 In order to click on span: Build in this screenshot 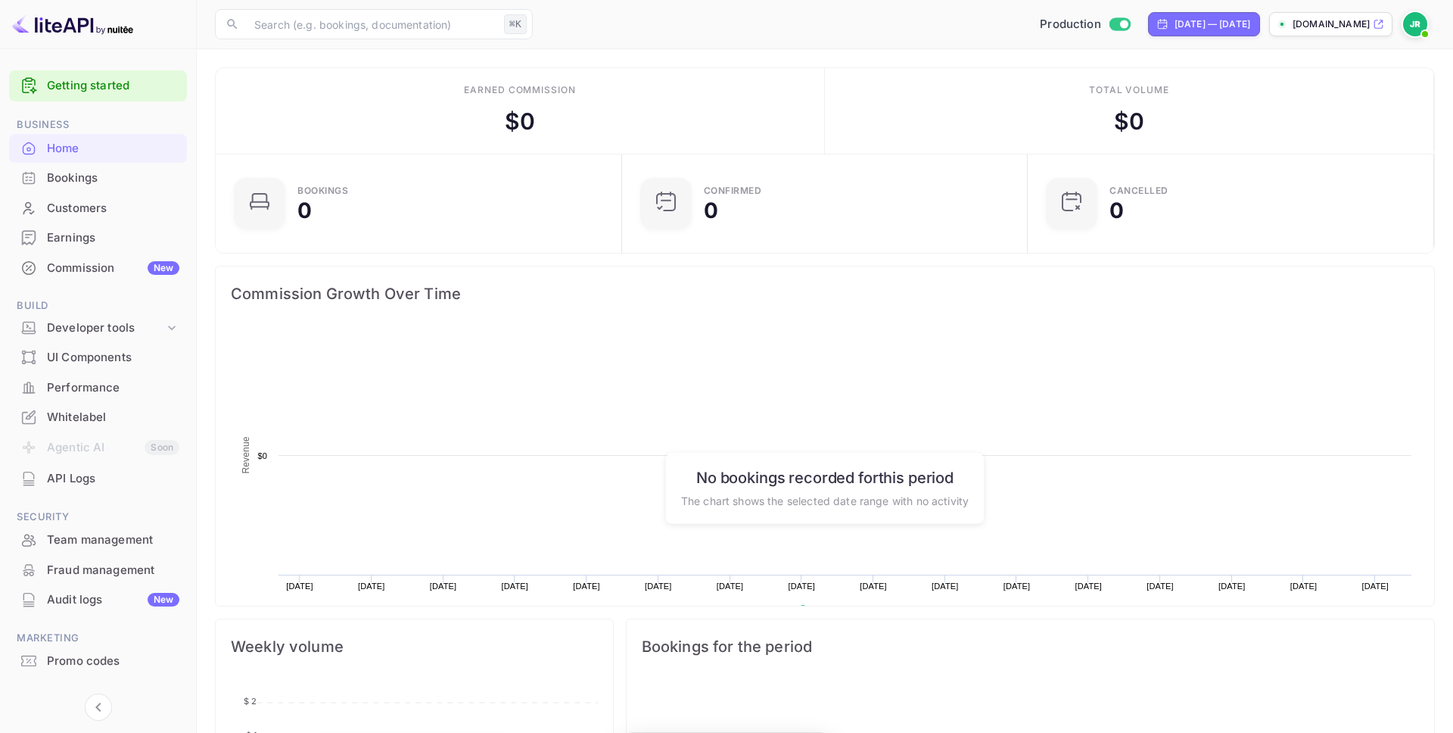, I will do `click(98, 306)`.